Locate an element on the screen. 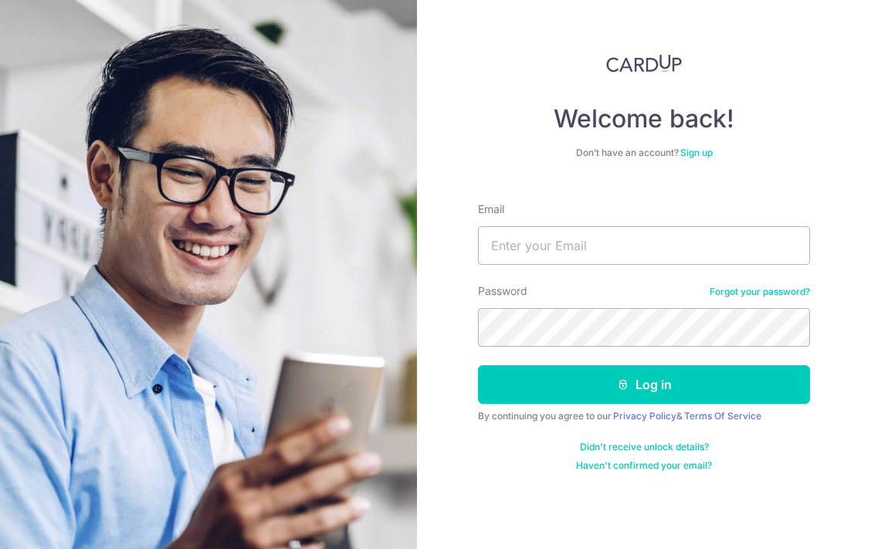 The width and height of the screenshot is (871, 549). img: CardUp Logo is located at coordinates (644, 63).